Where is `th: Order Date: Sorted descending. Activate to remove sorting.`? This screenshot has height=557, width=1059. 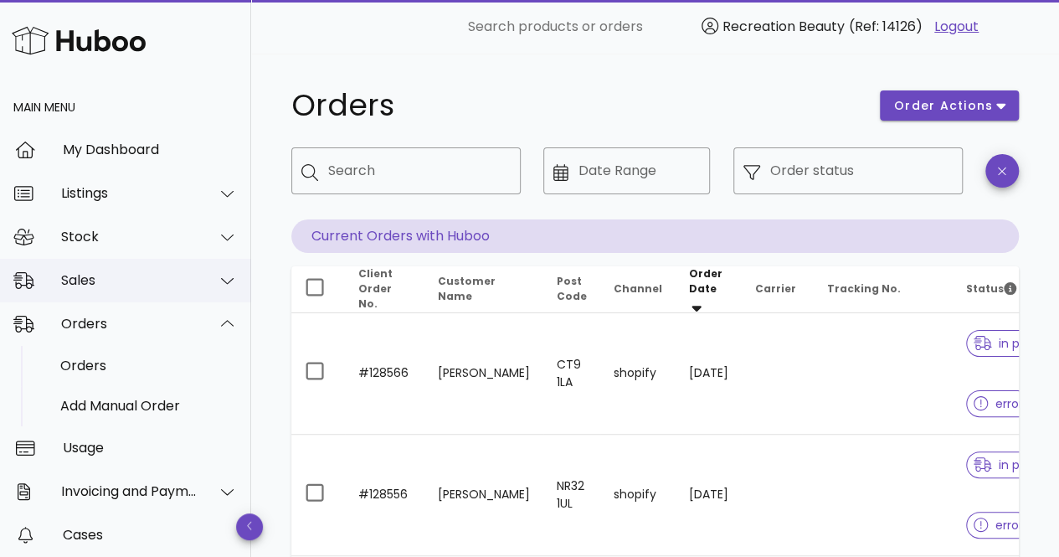
th: Order Date: Sorted descending. Activate to remove sorting. is located at coordinates (708, 290).